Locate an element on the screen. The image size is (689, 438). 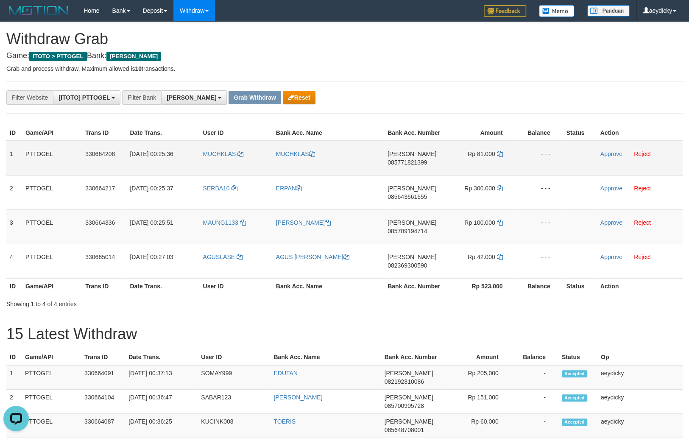
a: TOERIS is located at coordinates (284, 421).